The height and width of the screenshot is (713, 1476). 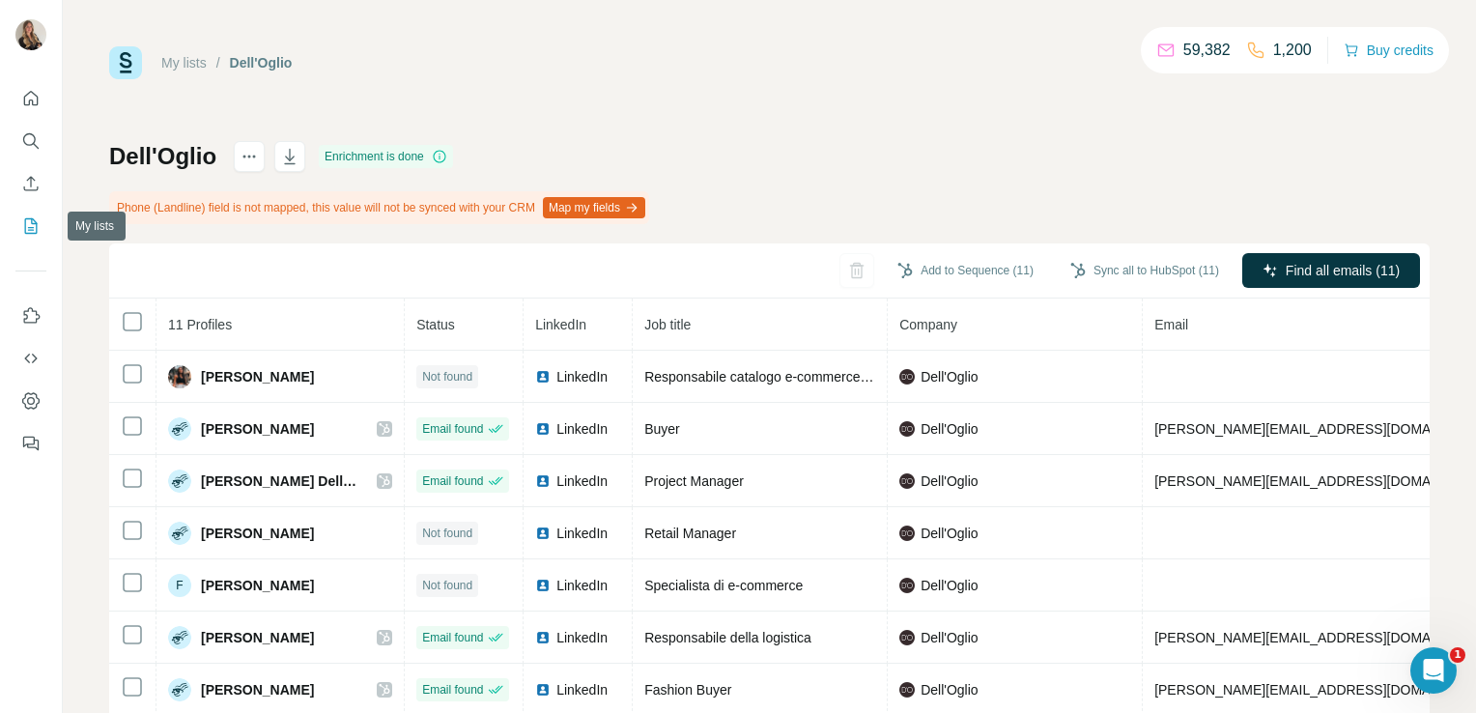 What do you see at coordinates (31, 443) in the screenshot?
I see `button: Feedback` at bounding box center [31, 443].